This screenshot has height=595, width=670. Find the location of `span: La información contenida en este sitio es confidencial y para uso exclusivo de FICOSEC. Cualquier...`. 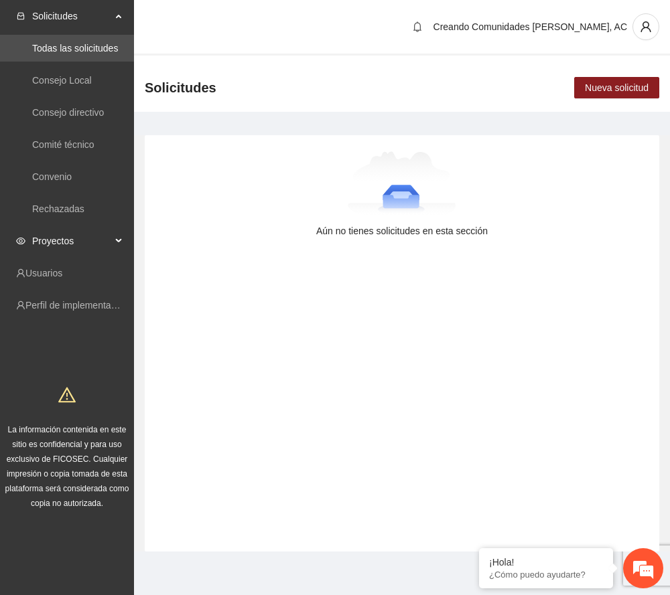

span: La información contenida en este sitio es confidencial y para uso exclusivo de FICOSEC. Cualquier... is located at coordinates (67, 467).